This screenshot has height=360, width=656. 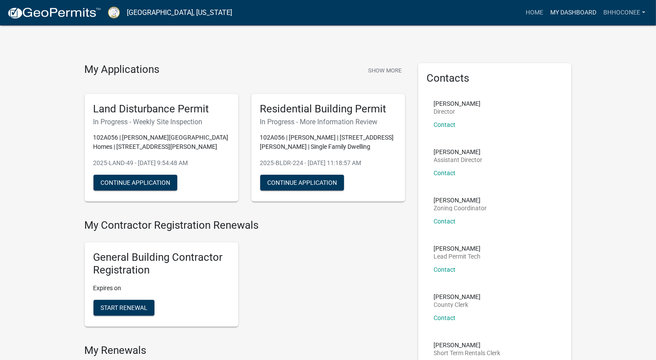 What do you see at coordinates (460, 208) in the screenshot?
I see `p: Zoning Coordinator` at bounding box center [460, 208].